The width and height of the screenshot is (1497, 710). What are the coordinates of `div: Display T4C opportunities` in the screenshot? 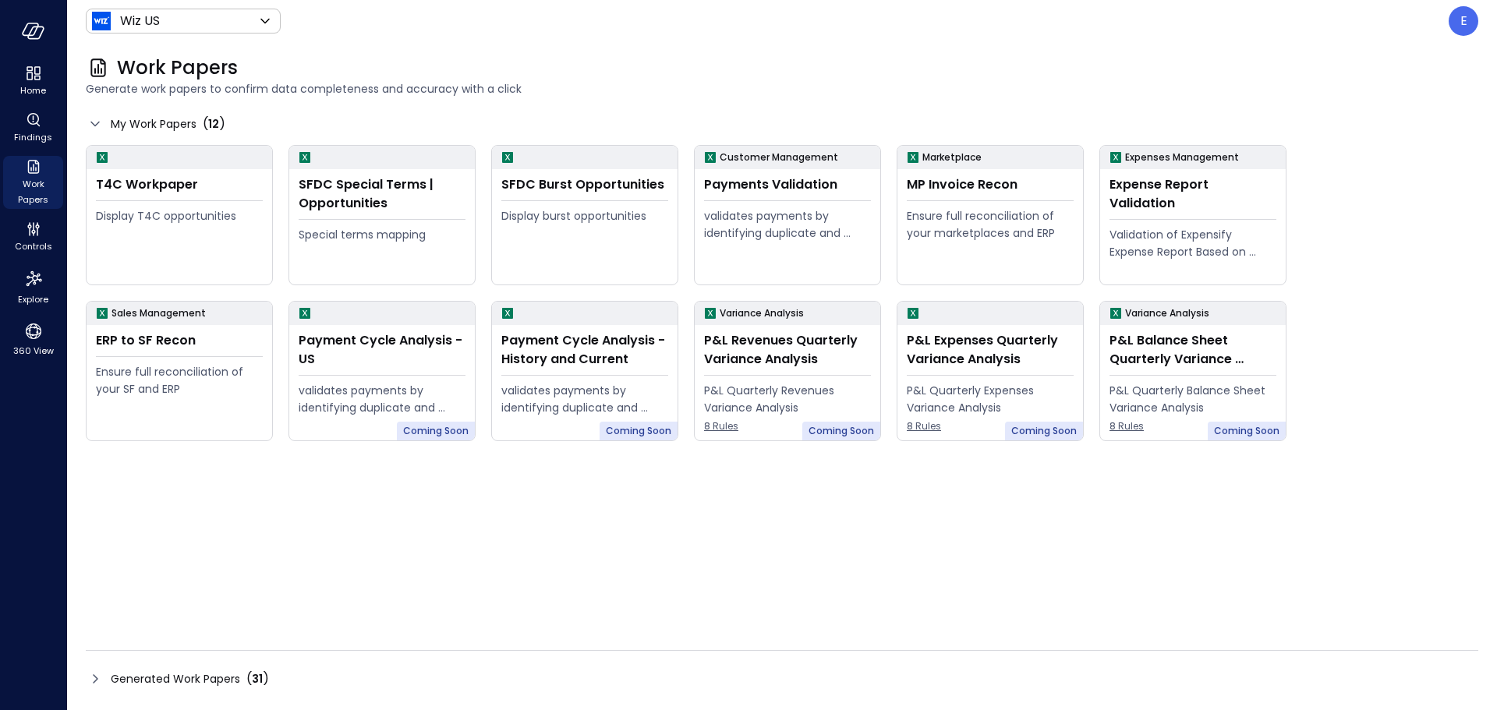 It's located at (179, 216).